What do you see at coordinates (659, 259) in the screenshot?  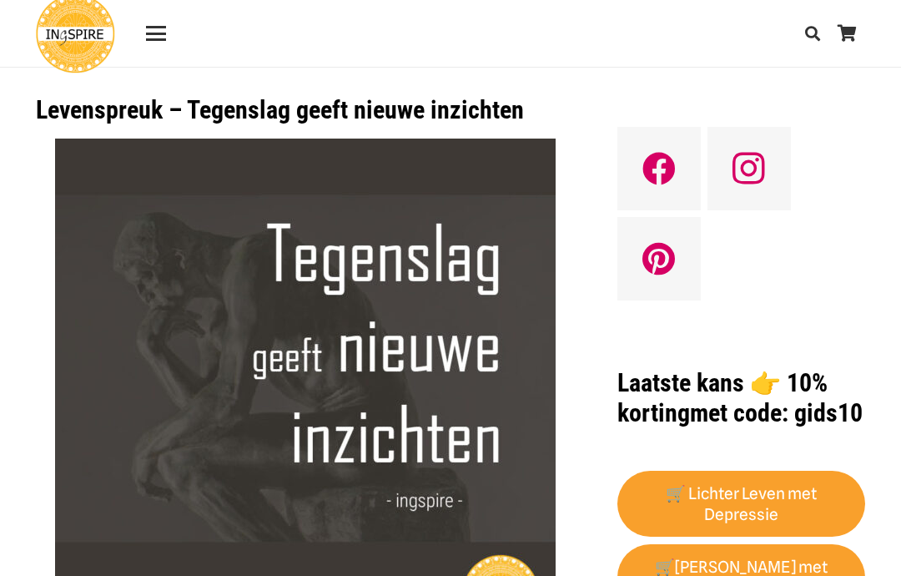 I see `a: Pinterest` at bounding box center [659, 259].